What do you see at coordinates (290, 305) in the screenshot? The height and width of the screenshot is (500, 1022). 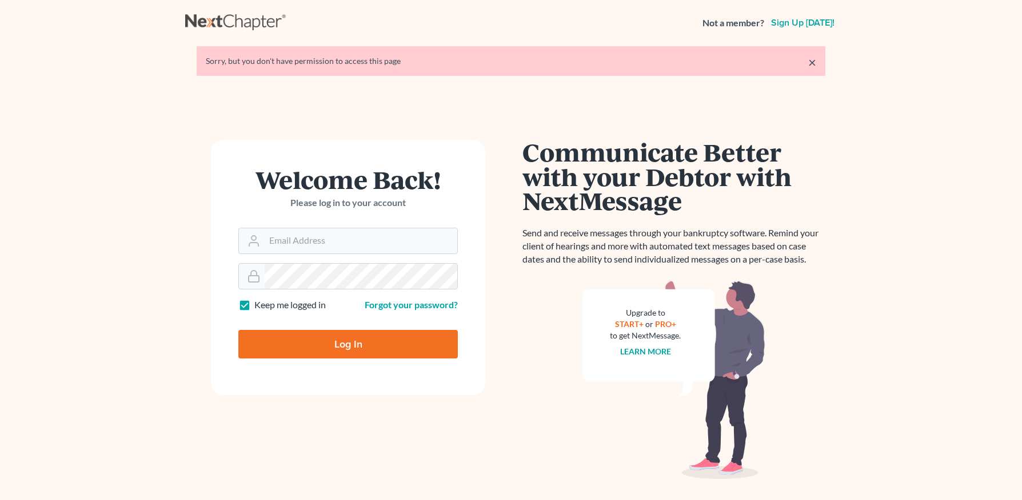 I see `label: Keep me logged in` at bounding box center [290, 305].